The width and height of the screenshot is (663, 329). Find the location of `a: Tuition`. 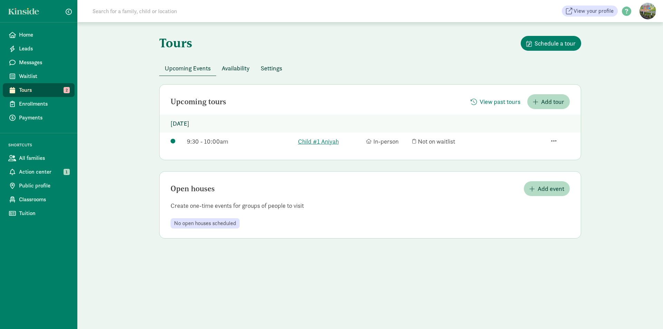

a: Tuition is located at coordinates (39, 214).